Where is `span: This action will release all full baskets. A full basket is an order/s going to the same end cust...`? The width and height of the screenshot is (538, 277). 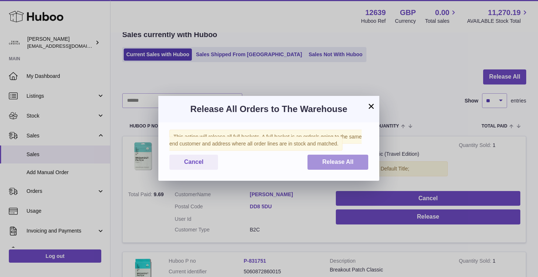 span: This action will release all full baskets. A full basket is an order/s going to the same end cust... is located at coordinates (265, 140).